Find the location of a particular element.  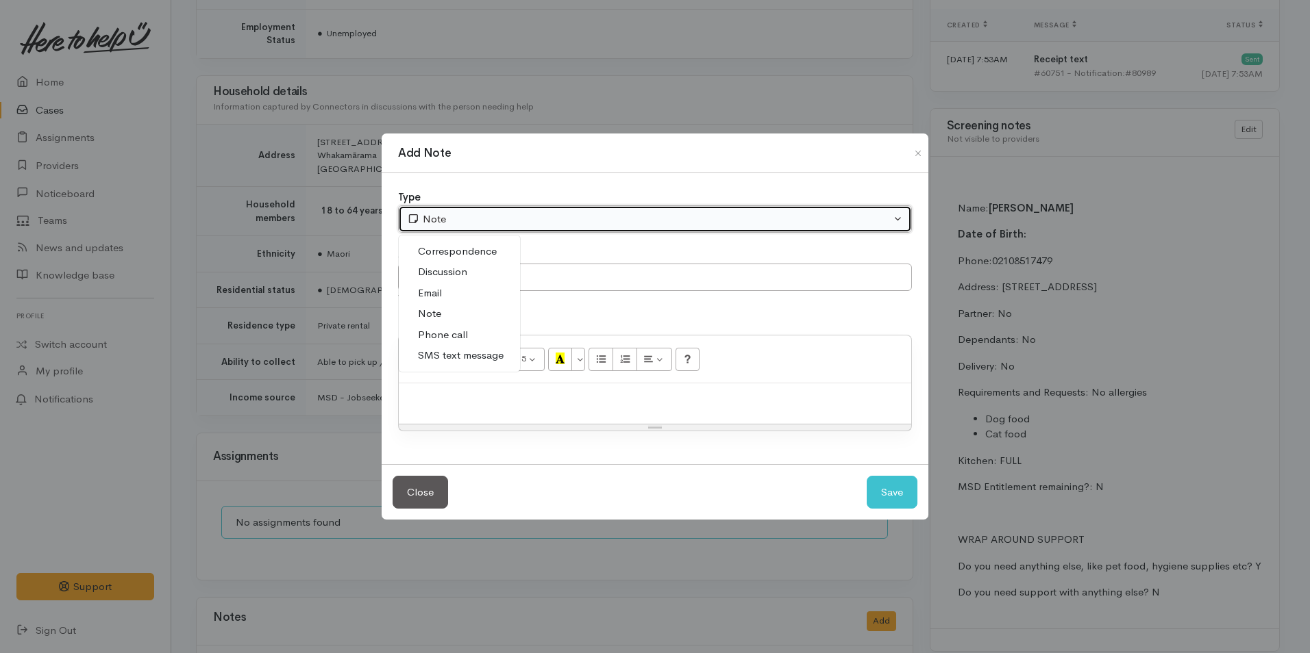

label: Type is located at coordinates (409, 197).